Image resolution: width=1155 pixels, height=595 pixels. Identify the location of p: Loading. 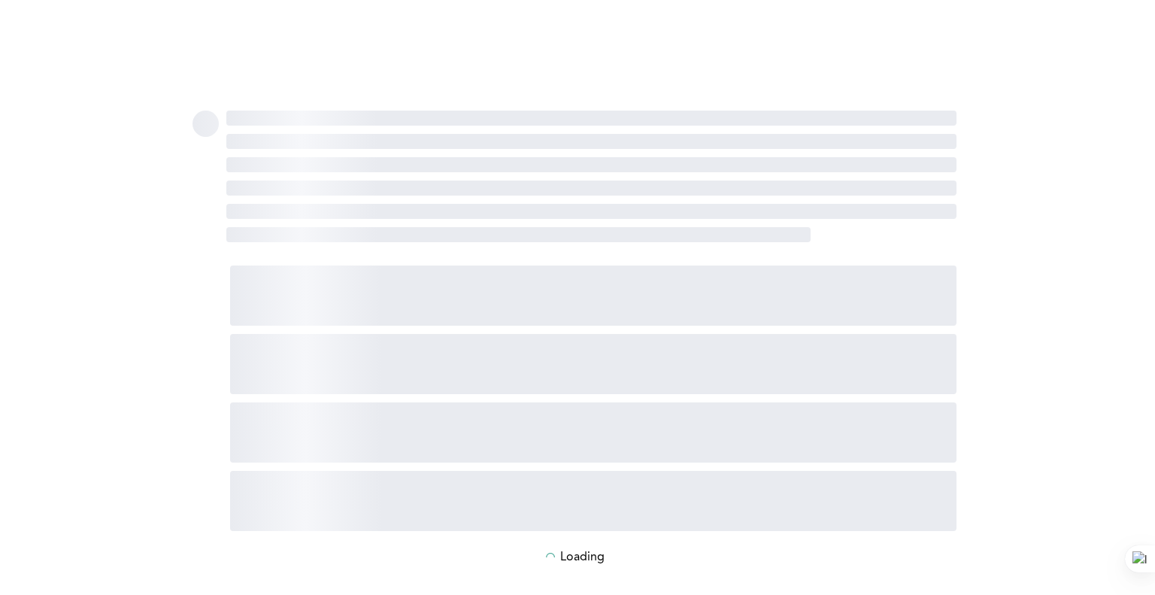
(582, 557).